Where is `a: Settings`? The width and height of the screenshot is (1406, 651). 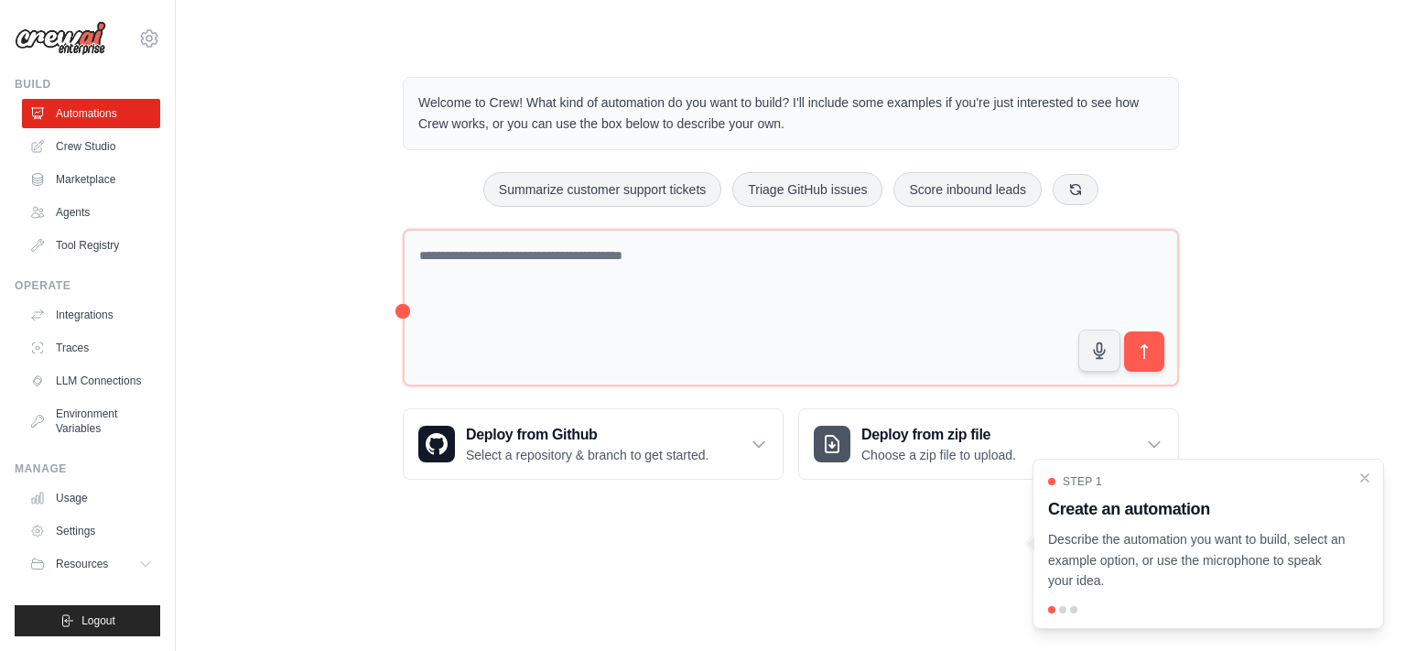
a: Settings is located at coordinates (91, 531).